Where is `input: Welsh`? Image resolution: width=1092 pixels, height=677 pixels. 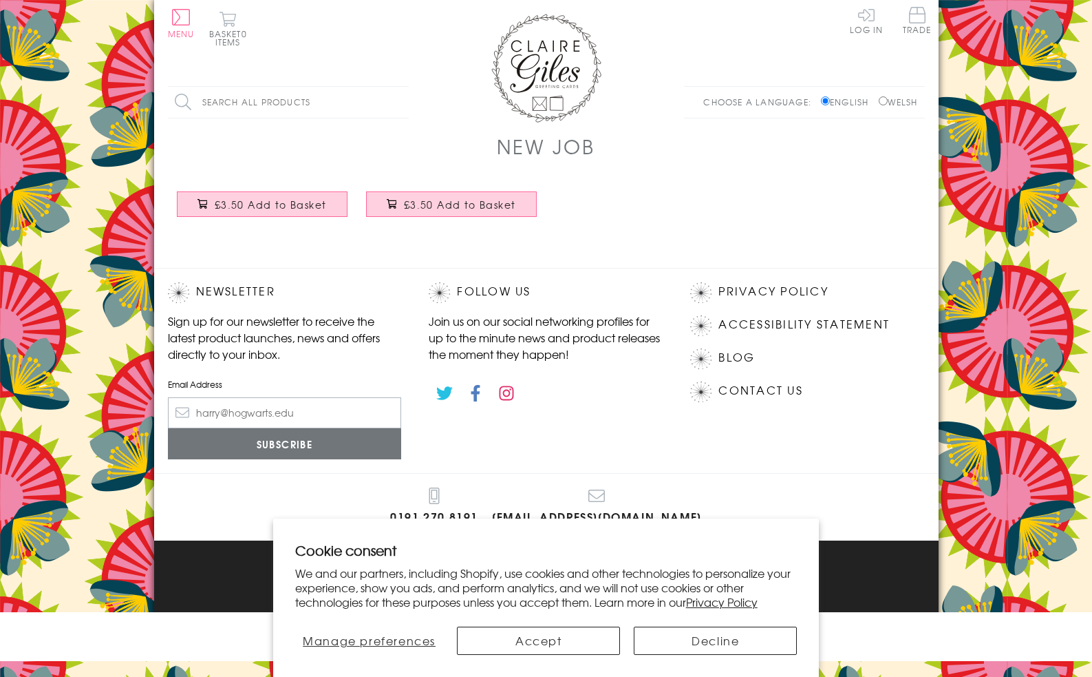 input: Welsh is located at coordinates (883, 101).